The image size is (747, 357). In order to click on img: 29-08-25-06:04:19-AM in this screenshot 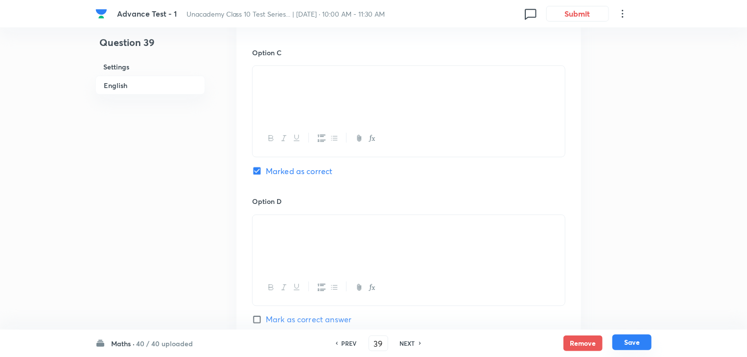, I will do `click(260, 229)`.